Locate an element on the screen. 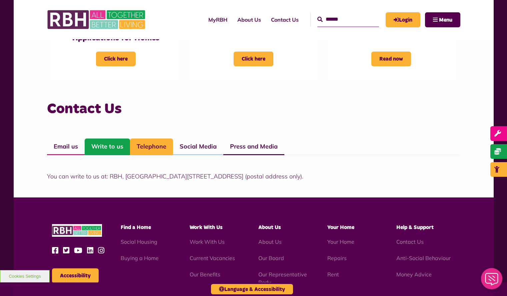  a: Repairs is located at coordinates (337, 258).